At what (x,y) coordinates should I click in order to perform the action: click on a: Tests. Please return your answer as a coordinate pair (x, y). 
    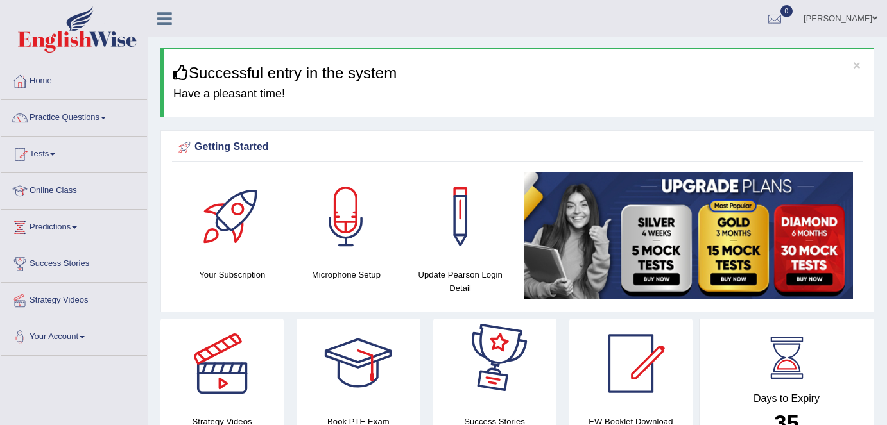
    Looking at the image, I should click on (74, 153).